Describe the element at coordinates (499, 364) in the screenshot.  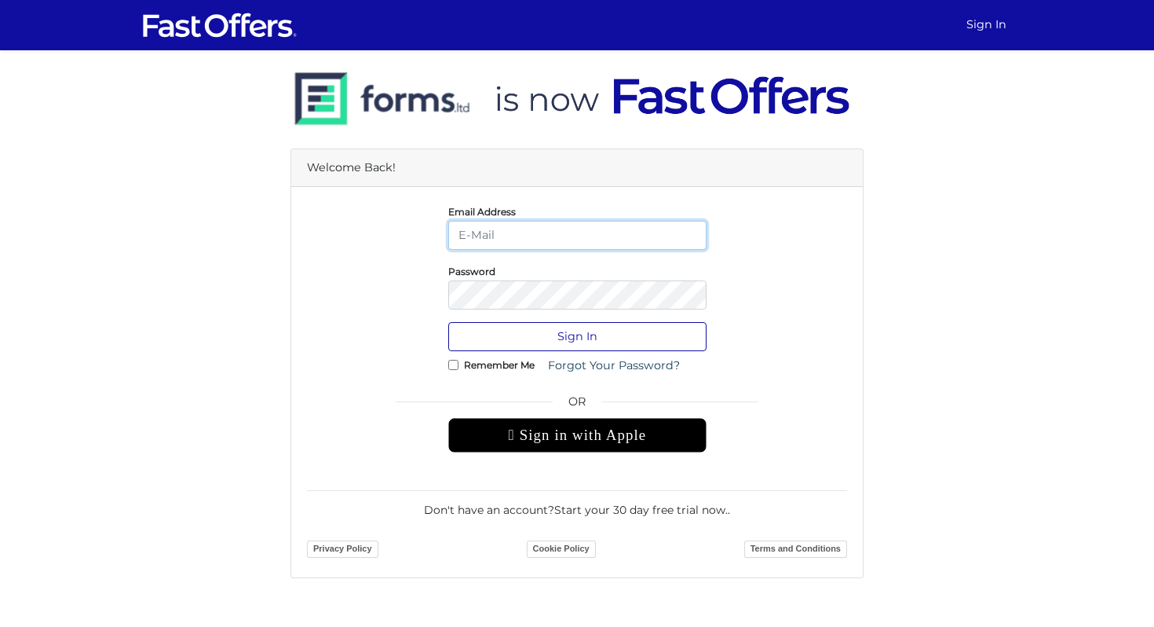
I see `label: Remember Me` at that location.